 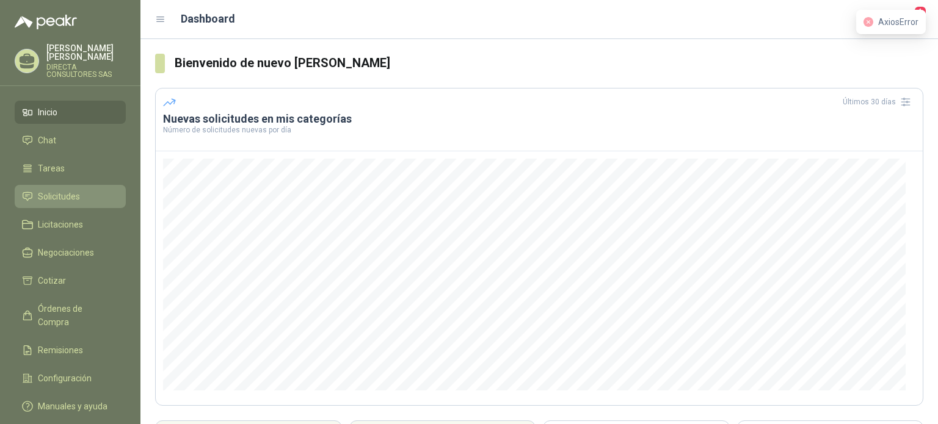 I want to click on span: Solicitudes, so click(x=59, y=197).